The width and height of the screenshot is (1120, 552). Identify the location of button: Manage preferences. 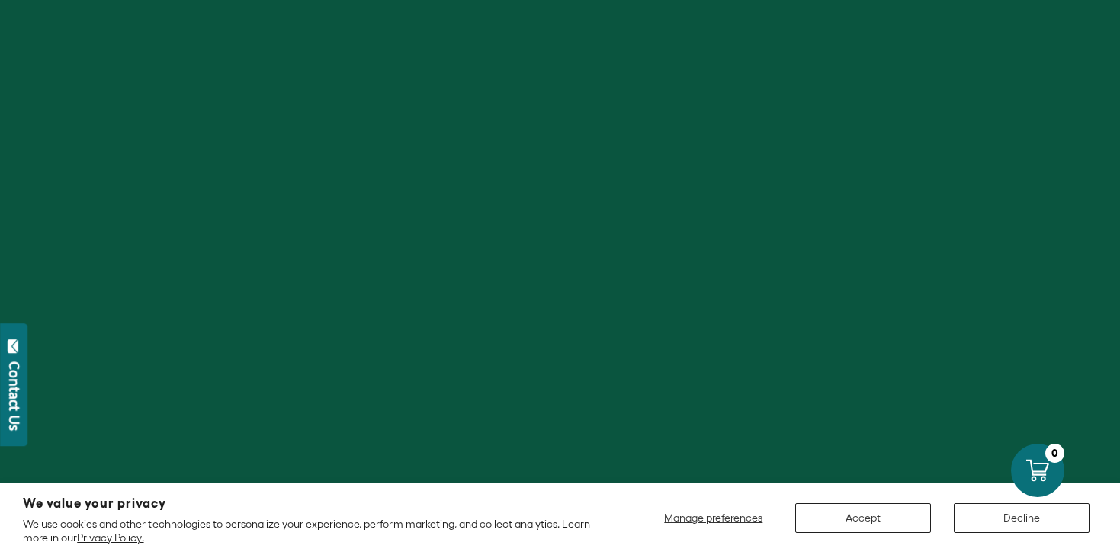
(713, 517).